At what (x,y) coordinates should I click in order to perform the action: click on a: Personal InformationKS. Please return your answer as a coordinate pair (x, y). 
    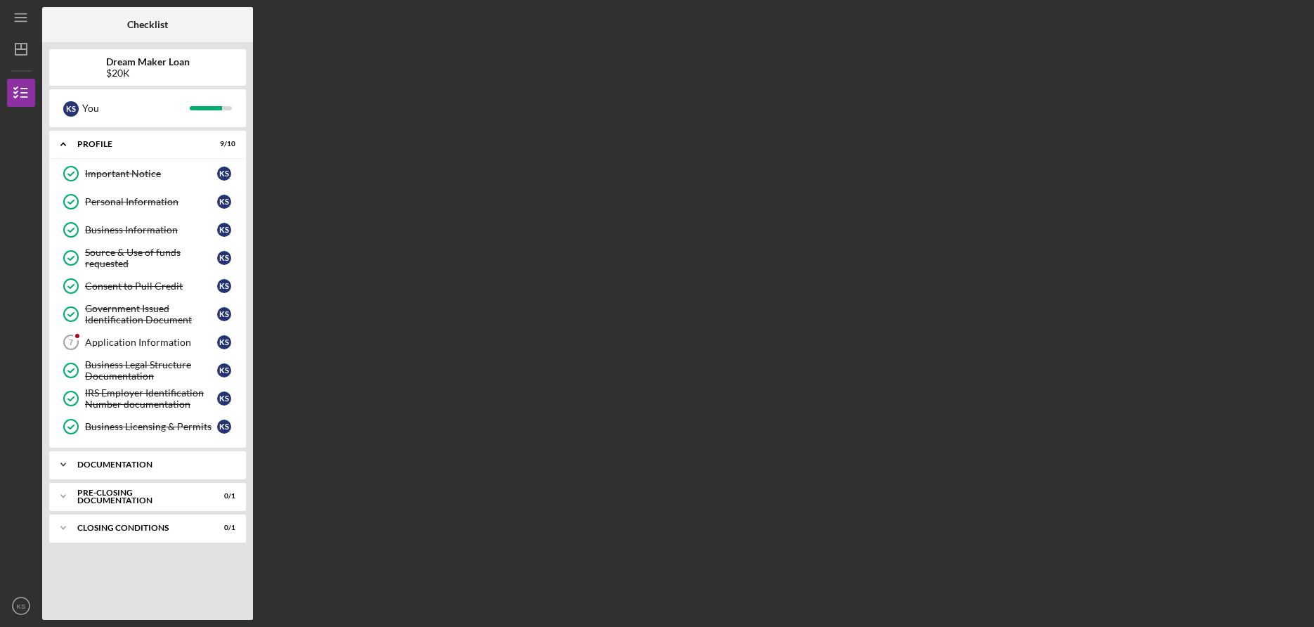
    Looking at the image, I should click on (148, 202).